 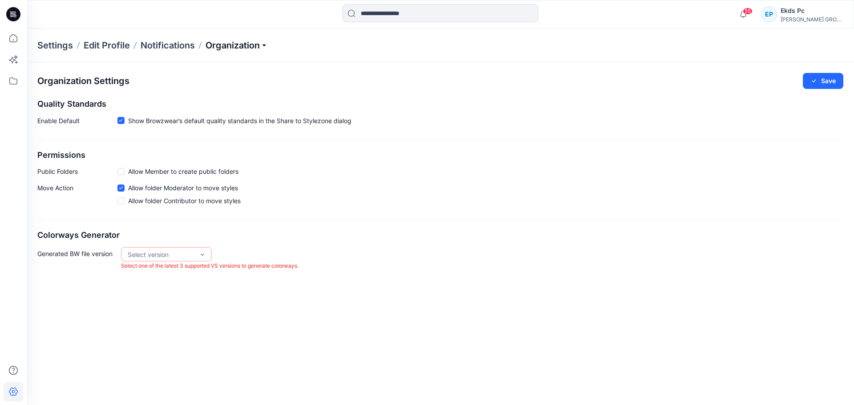 What do you see at coordinates (168, 45) in the screenshot?
I see `p: Notifications` at bounding box center [168, 45].